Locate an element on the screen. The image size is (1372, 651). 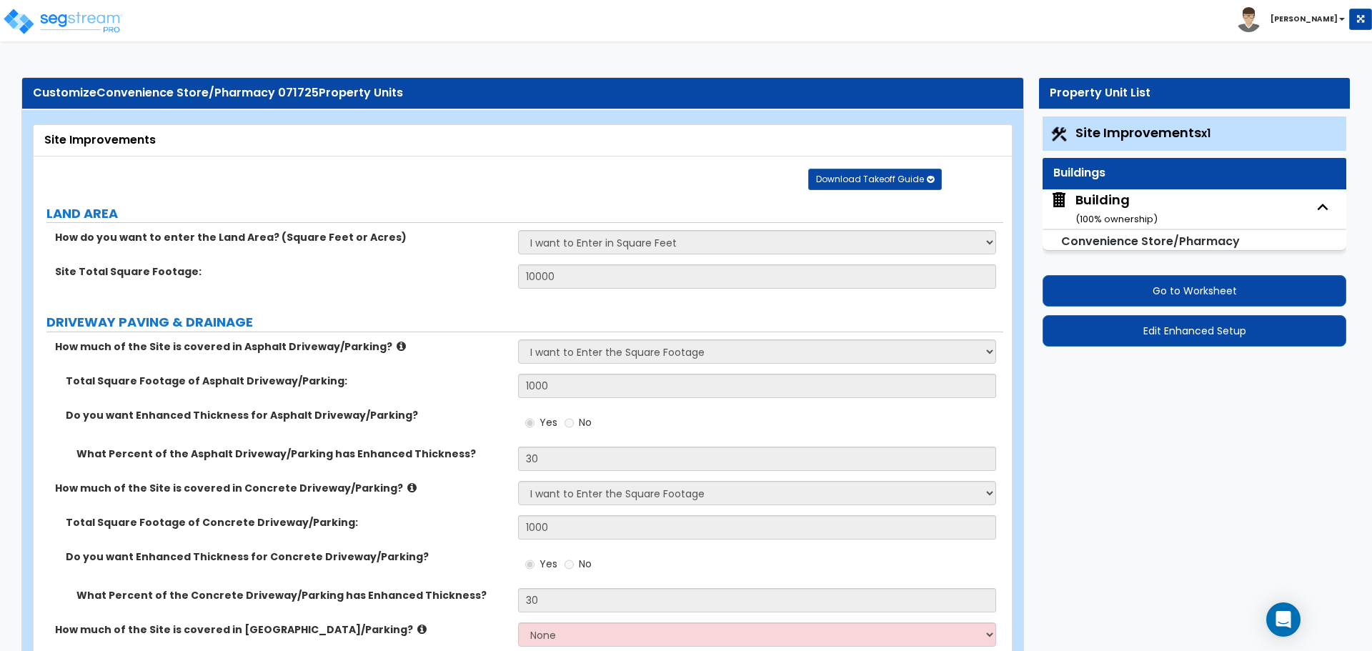
span: Convenience Store/Pharmacy 071725 is located at coordinates (207, 92).